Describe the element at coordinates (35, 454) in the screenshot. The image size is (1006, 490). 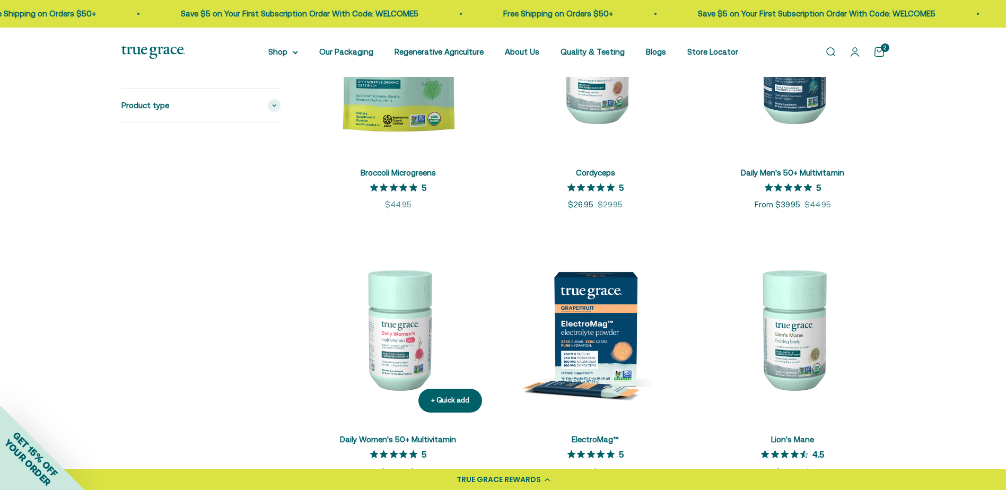
I see `span: GET 15% OFF` at that location.